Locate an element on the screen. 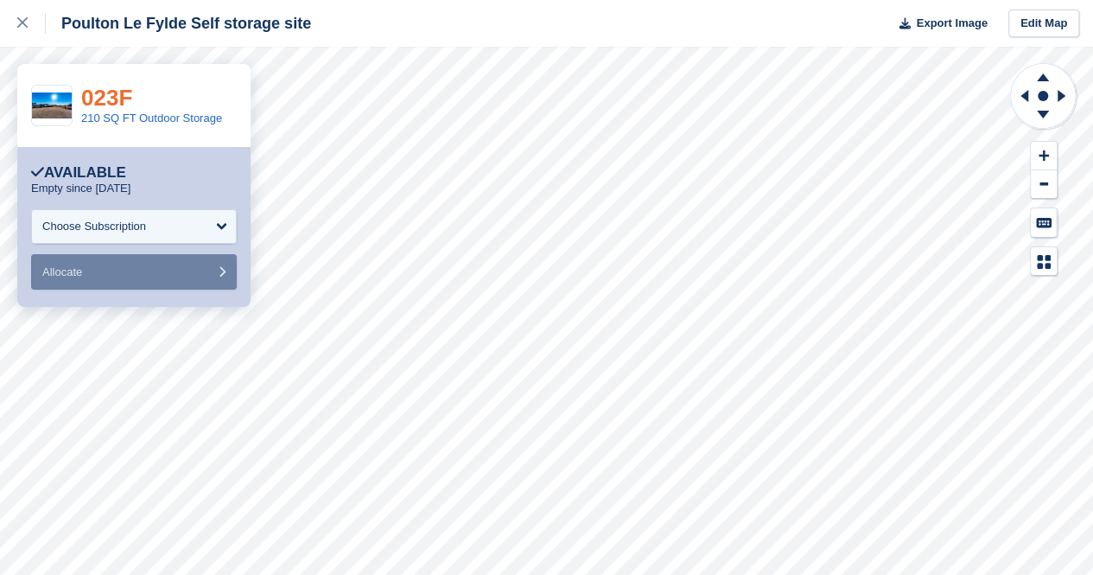  img: caravan%20side.jpg is located at coordinates (52, 105).